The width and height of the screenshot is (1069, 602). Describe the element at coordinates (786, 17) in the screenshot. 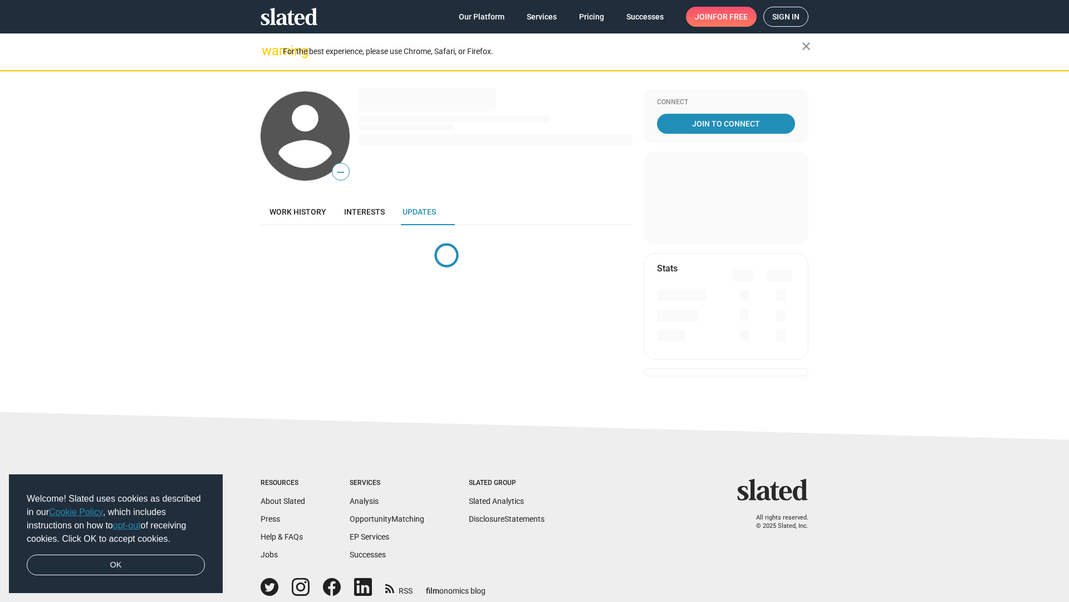

I see `span: Sign in` at that location.